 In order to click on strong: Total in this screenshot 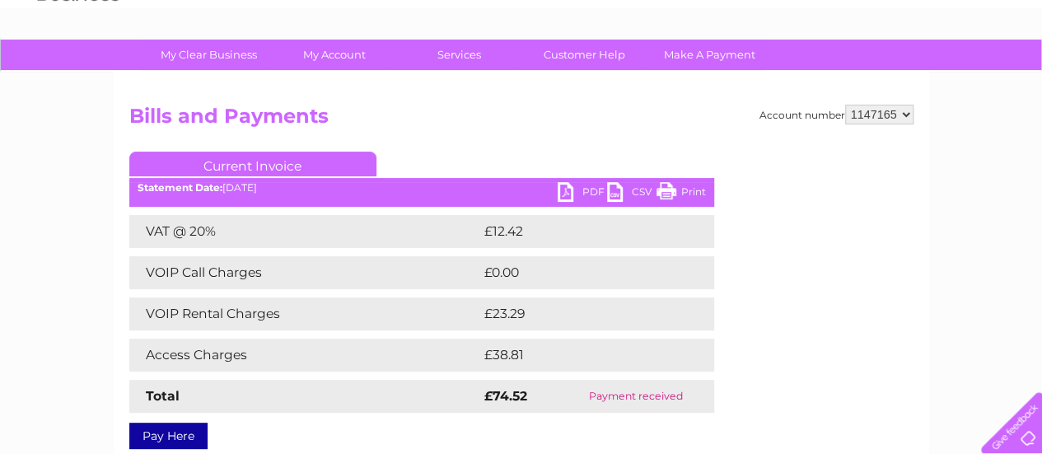, I will do `click(162, 395)`.